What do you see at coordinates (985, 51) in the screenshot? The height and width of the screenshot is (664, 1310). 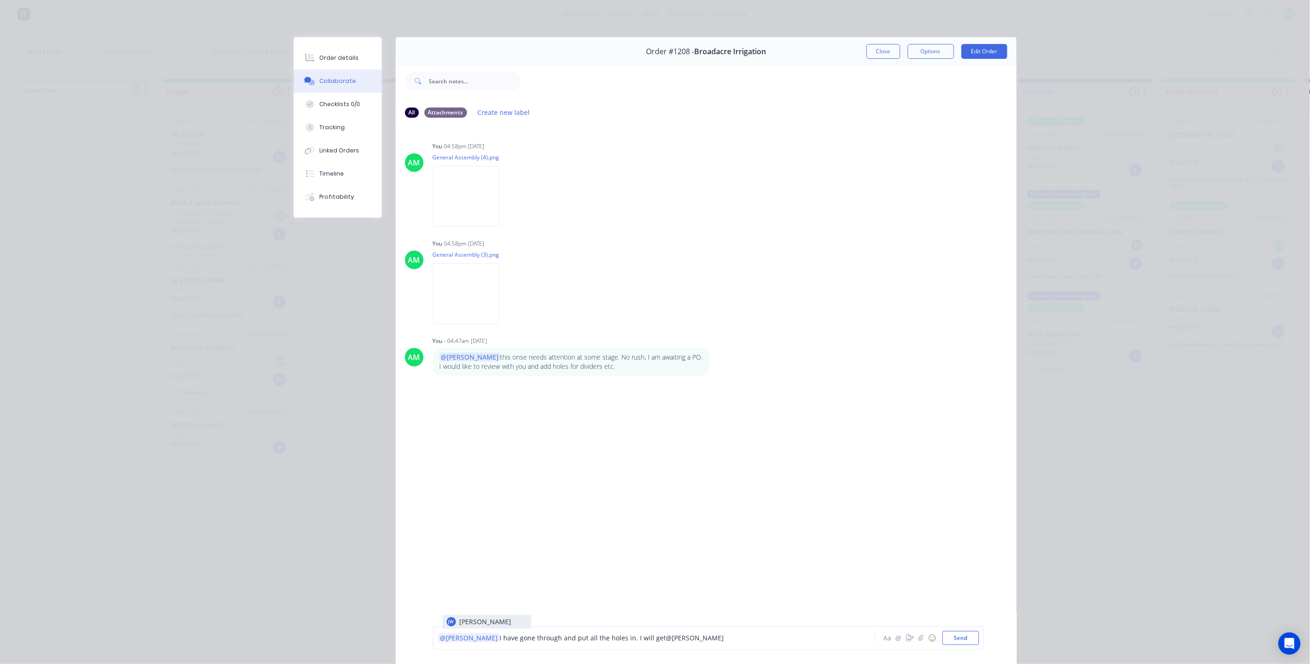 I see `button: Edit Order` at bounding box center [985, 51].